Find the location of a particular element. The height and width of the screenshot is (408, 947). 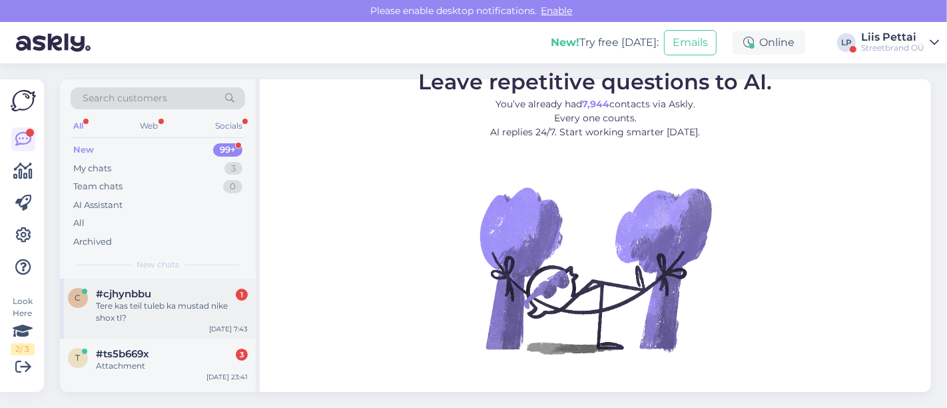

div: Attachment is located at coordinates (172, 366).